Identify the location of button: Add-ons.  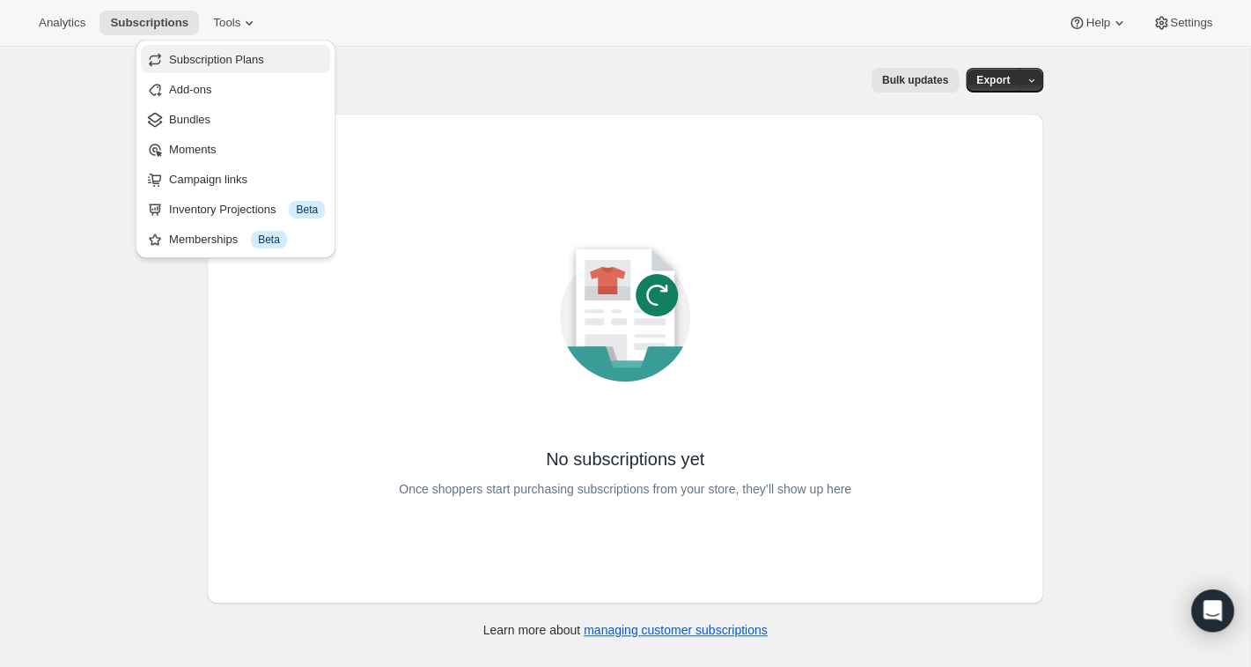
(235, 89).